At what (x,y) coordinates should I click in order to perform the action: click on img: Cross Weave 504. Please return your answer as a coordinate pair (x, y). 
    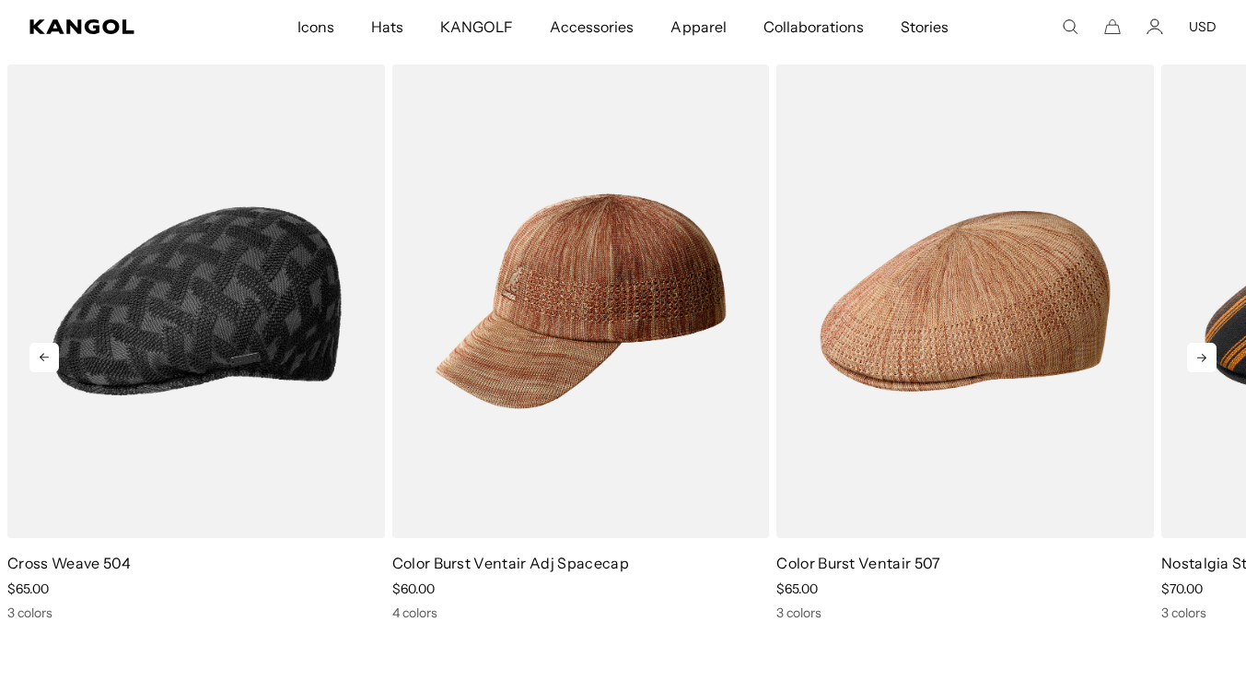
    Looking at the image, I should click on (196, 301).